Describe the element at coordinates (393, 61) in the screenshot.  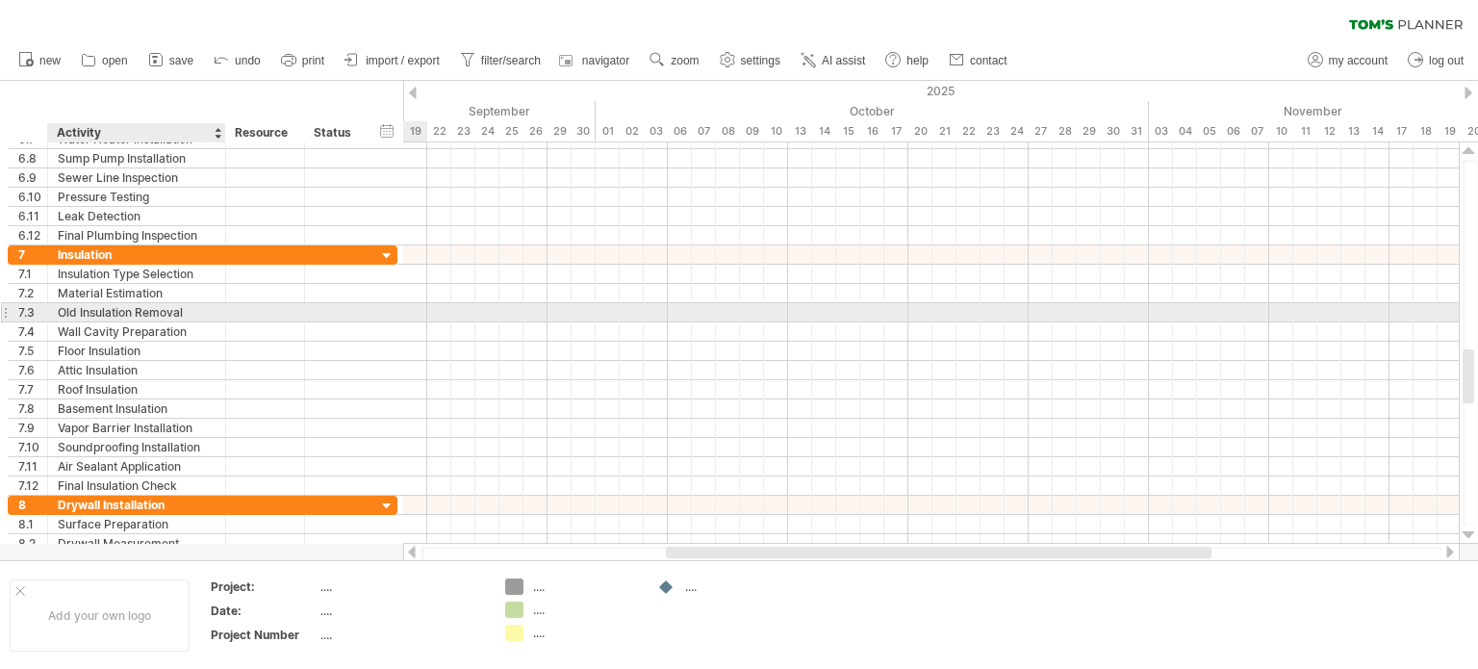
I see `a: import / export` at that location.